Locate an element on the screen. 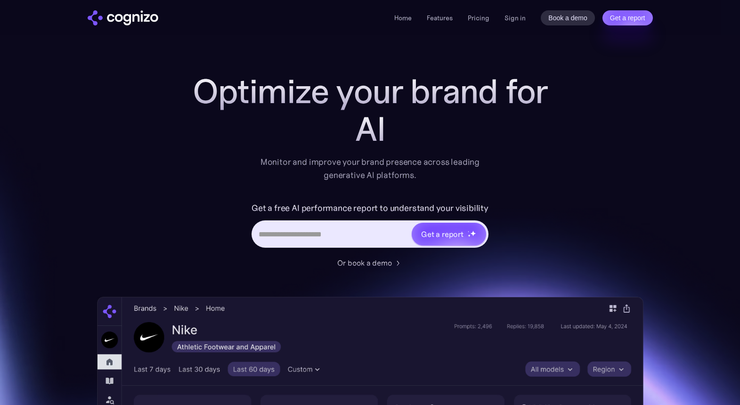 Image resolution: width=740 pixels, height=405 pixels. a: Pricing is located at coordinates (478, 18).